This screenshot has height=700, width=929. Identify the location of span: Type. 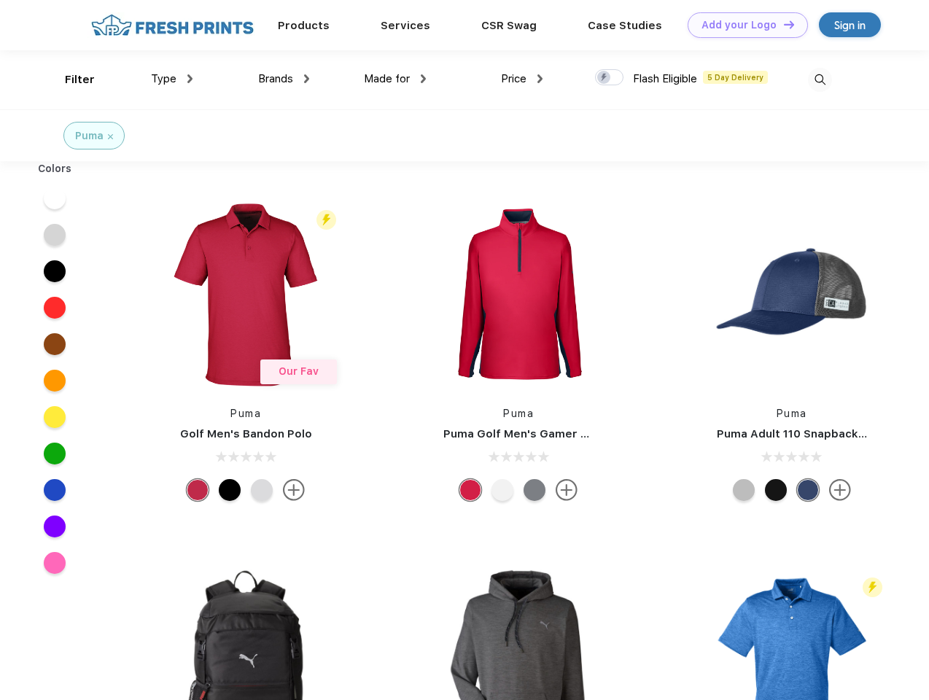
(163, 79).